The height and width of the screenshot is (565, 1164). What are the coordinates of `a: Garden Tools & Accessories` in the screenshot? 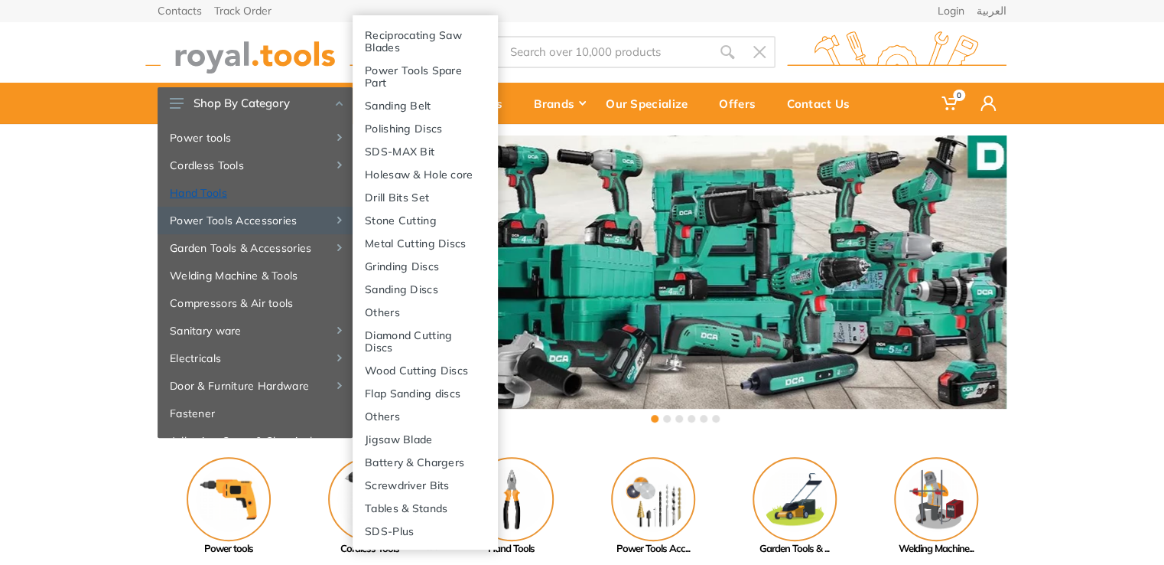 It's located at (255, 248).